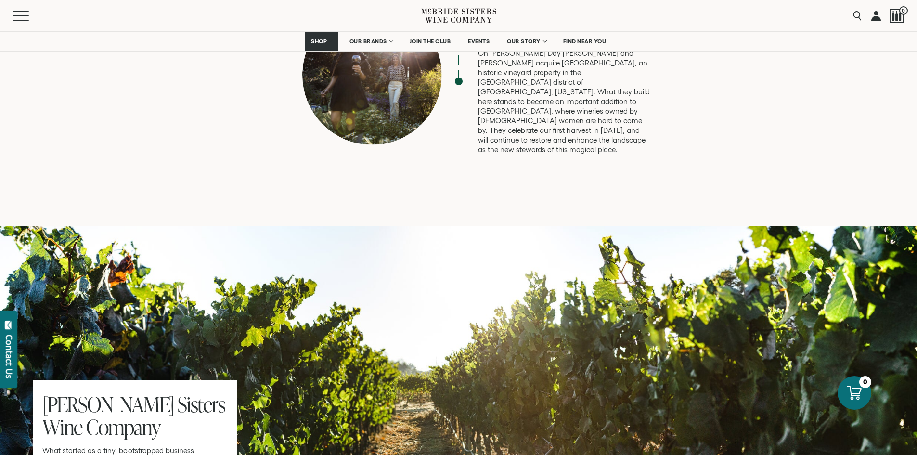  What do you see at coordinates (585, 41) in the screenshot?
I see `span: FIND NEAR YOU` at bounding box center [585, 41].